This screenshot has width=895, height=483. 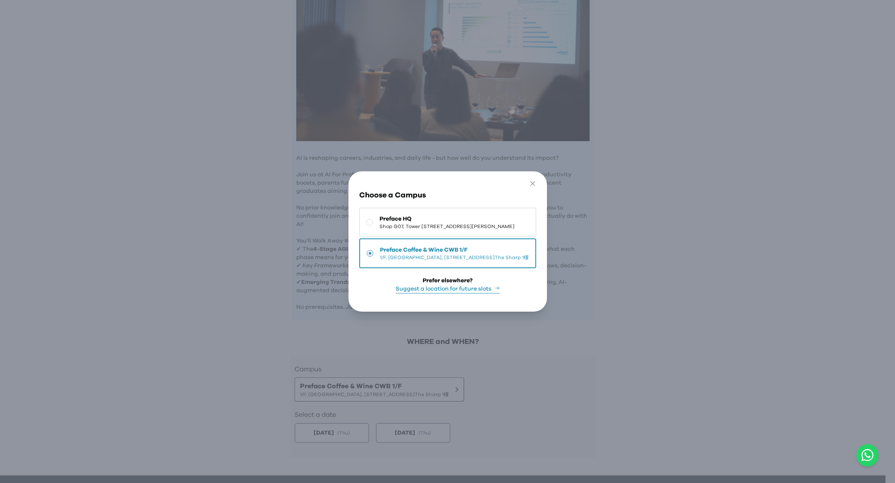 I want to click on button: Suggest a location for future slots, so click(x=447, y=289).